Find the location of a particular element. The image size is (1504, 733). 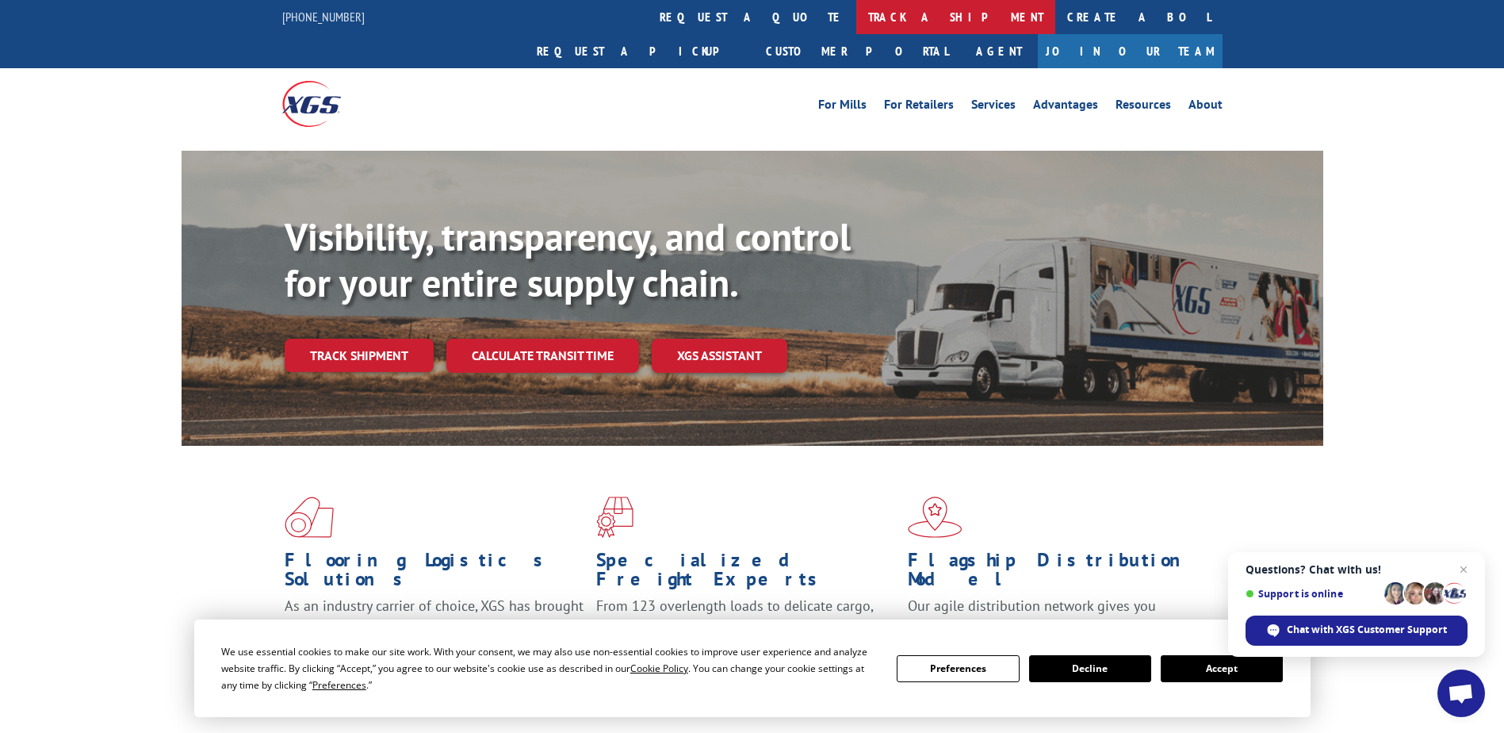

span: Support is online is located at coordinates (1312, 593).